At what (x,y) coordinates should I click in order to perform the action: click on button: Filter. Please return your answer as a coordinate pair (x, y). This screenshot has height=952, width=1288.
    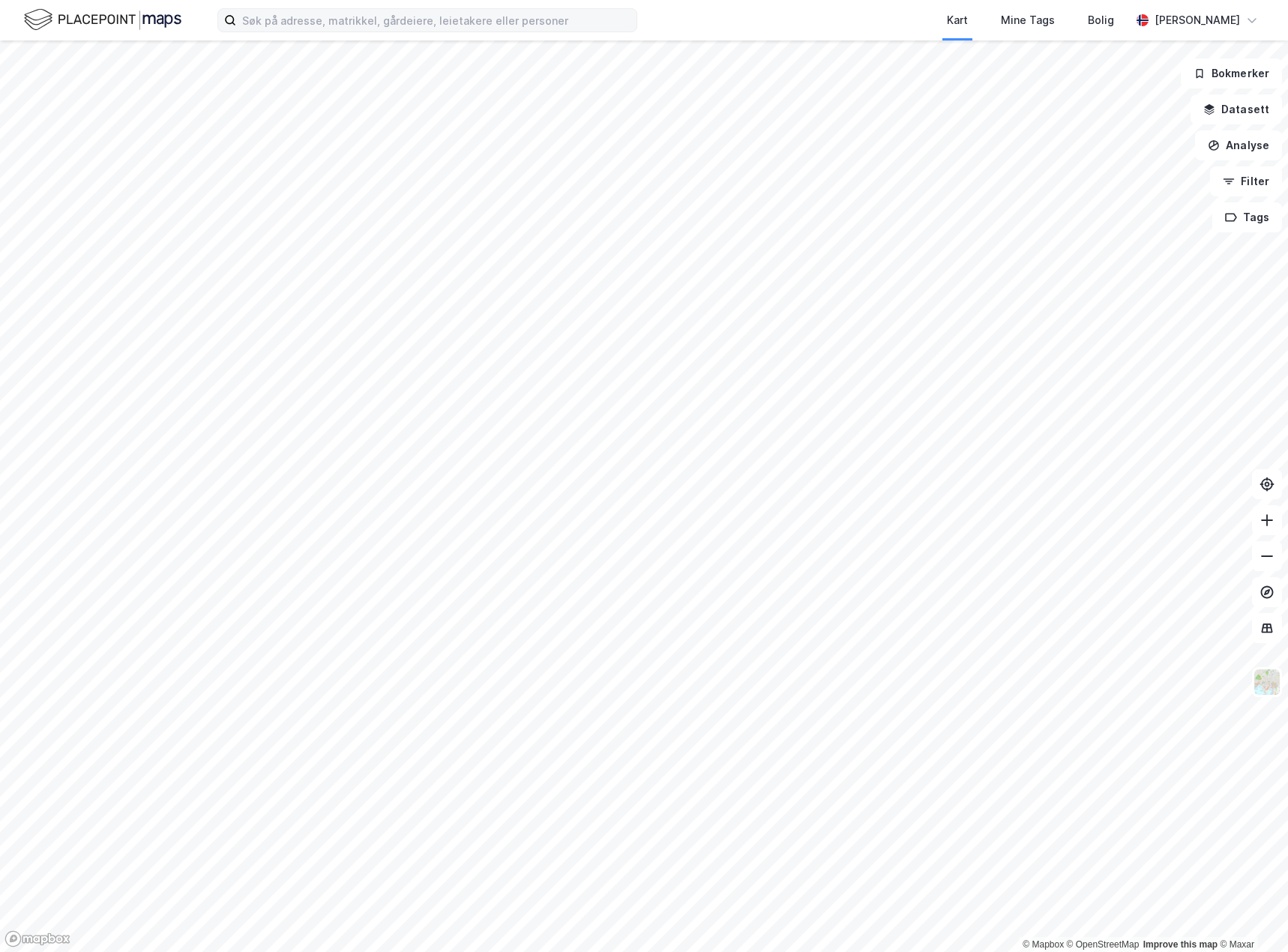
    Looking at the image, I should click on (1246, 181).